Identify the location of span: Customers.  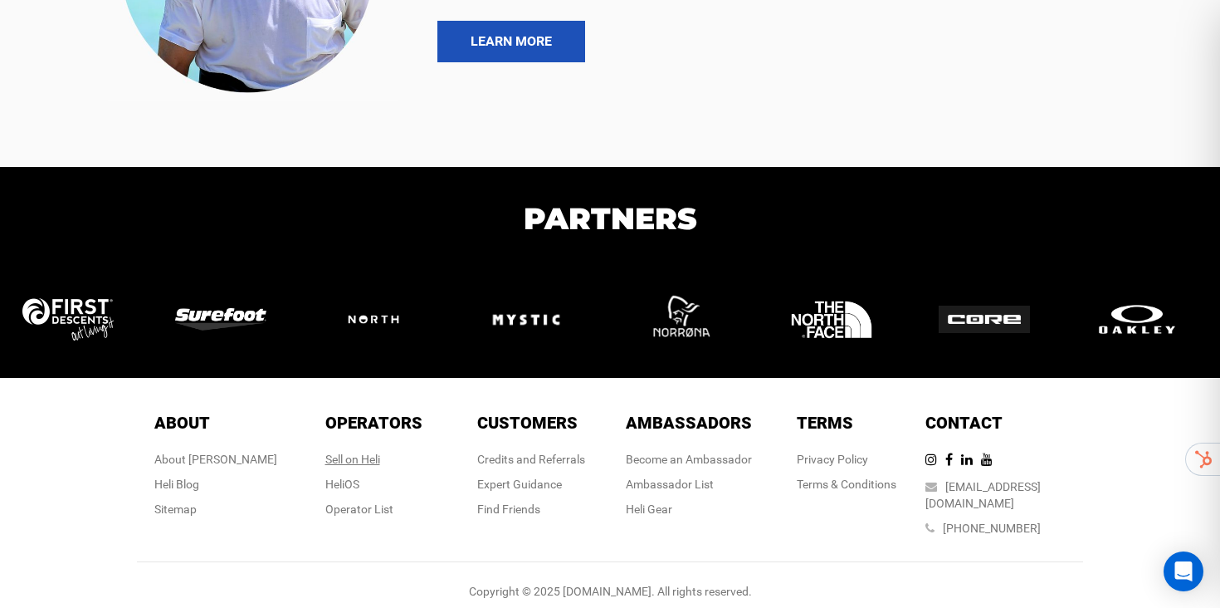
(527, 422).